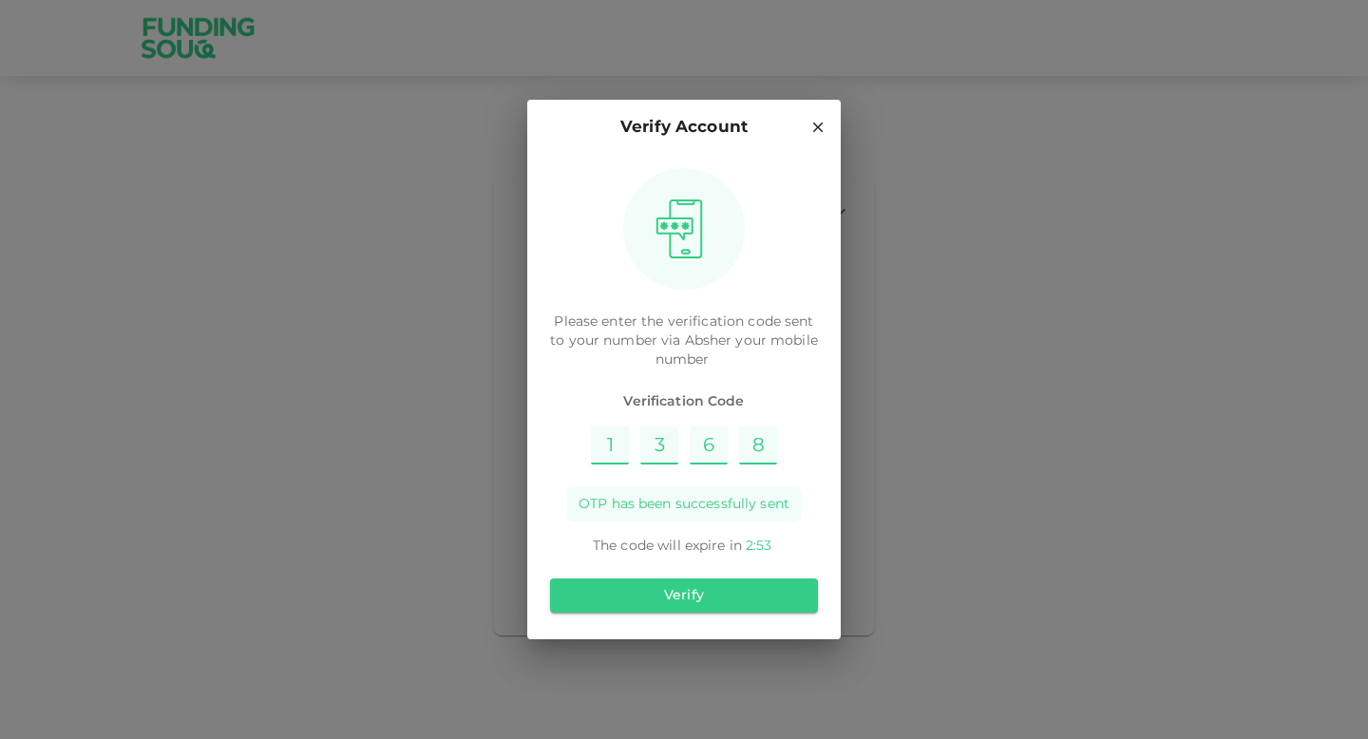 The image size is (1368, 739). What do you see at coordinates (736, 350) in the screenshot?
I see `span: your mobile number` at bounding box center [736, 350].